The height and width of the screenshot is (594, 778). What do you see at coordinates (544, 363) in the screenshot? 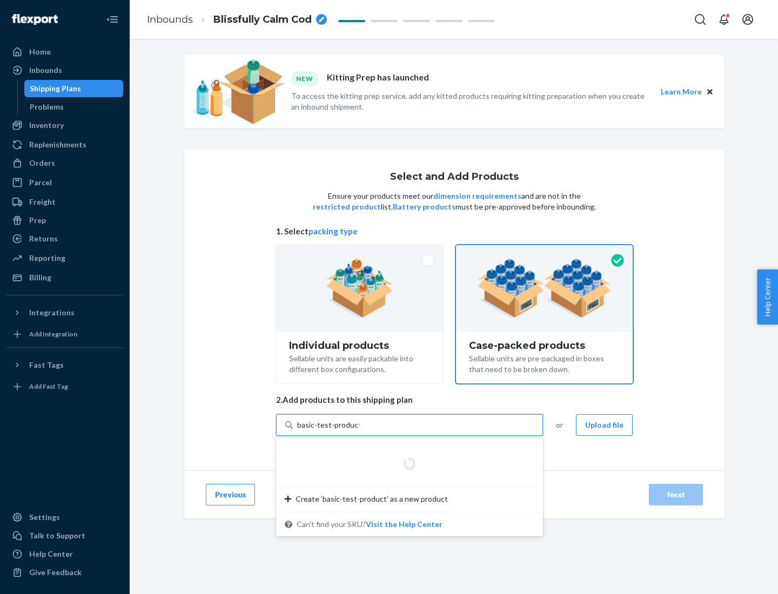
I see `div: Sellable units are pre-packaged in boxes that need to be broken down.` at bounding box center [544, 363].